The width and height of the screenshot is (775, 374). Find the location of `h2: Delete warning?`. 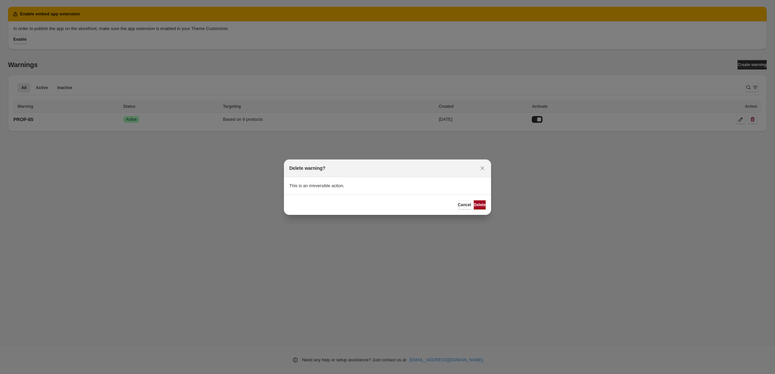

h2: Delete warning? is located at coordinates (307, 168).